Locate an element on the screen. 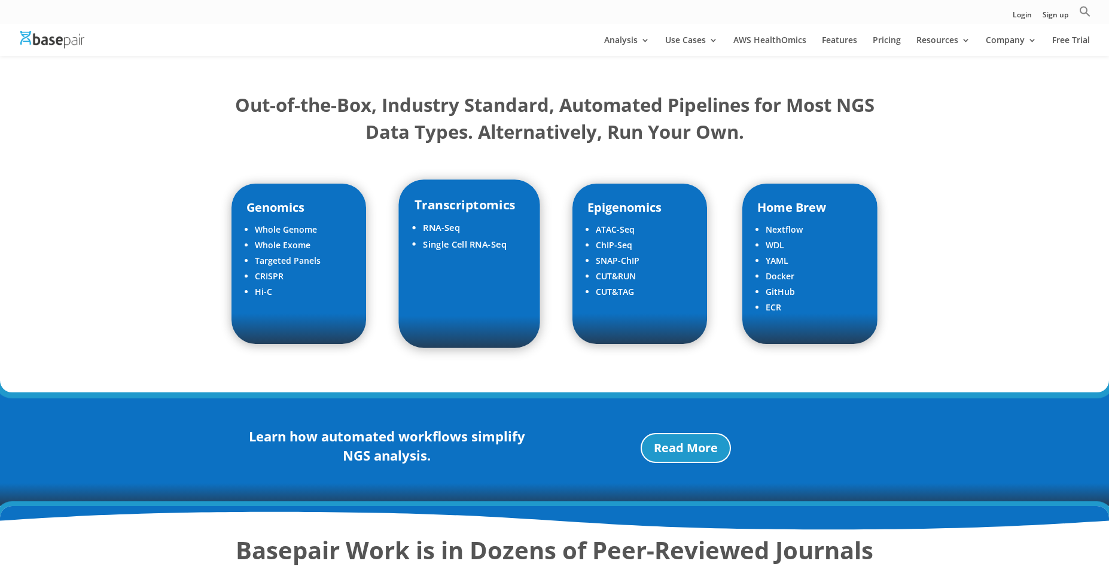 Image resolution: width=1109 pixels, height=576 pixels. li: CUT&RUN is located at coordinates (644, 276).